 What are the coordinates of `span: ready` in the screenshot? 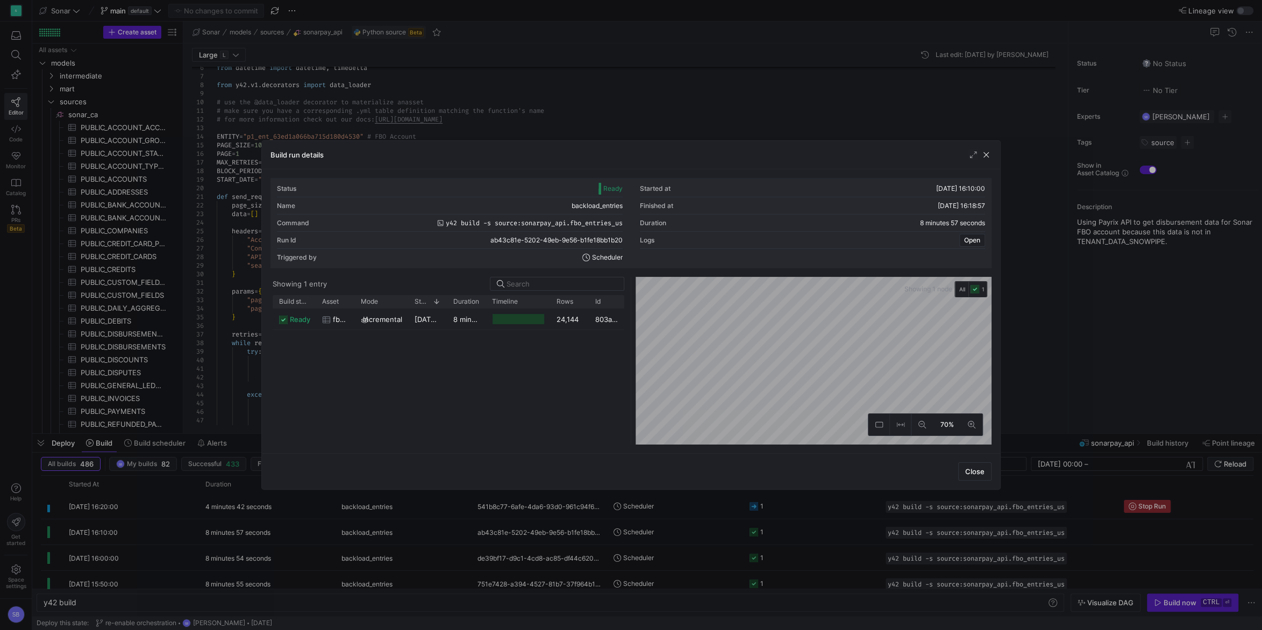 It's located at (300, 319).